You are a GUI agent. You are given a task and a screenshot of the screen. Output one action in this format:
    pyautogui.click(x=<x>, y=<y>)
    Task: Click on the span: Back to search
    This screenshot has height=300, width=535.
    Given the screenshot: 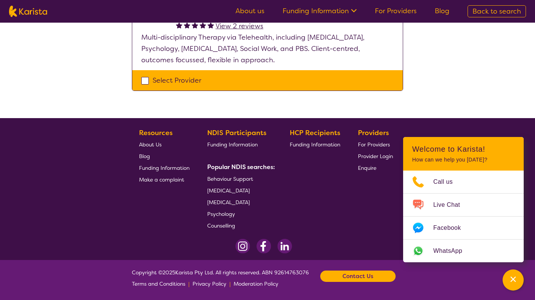 What is the action you would take?
    pyautogui.click(x=497, y=11)
    